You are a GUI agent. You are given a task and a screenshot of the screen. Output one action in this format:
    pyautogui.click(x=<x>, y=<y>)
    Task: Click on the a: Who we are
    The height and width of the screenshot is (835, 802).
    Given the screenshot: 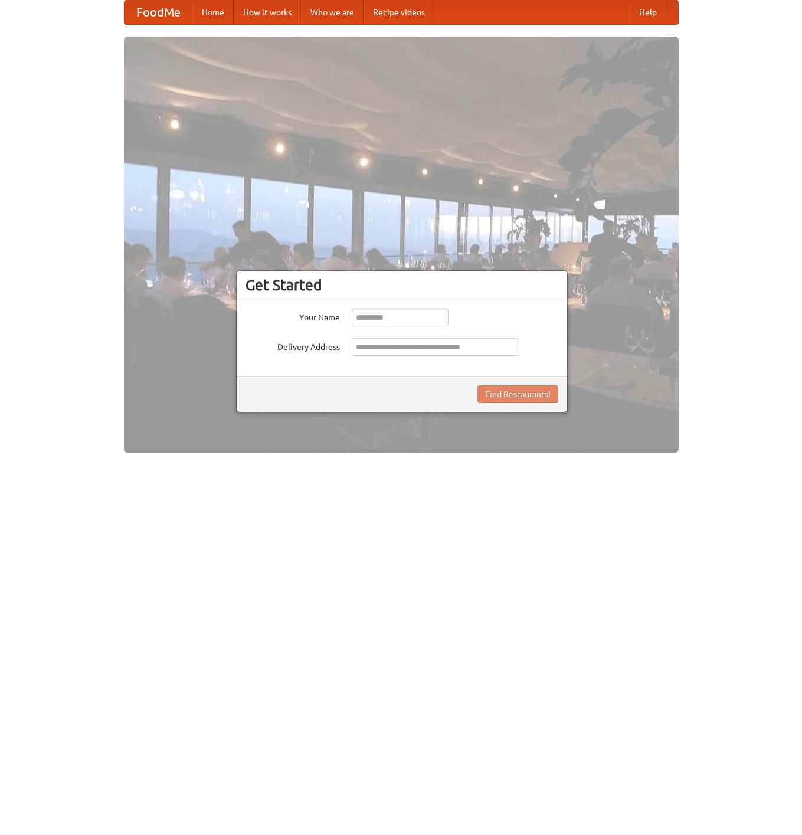 What is the action you would take?
    pyautogui.click(x=332, y=12)
    